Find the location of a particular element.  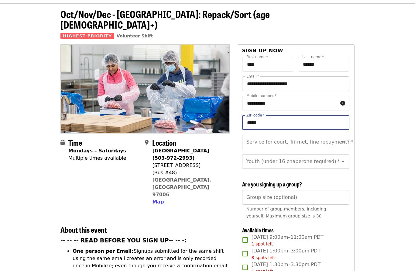

label: Mobile number is located at coordinates (261, 96).